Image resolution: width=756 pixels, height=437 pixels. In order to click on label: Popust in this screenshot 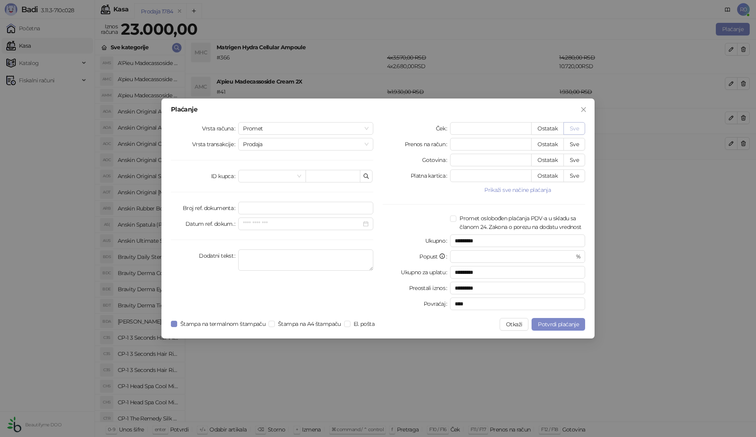, I will do `click(435, 256)`.